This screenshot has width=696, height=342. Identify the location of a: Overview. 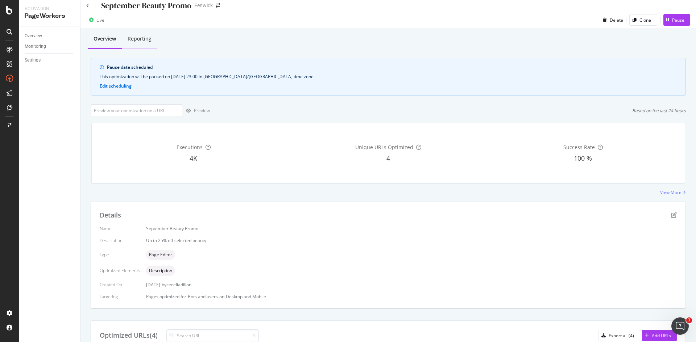
(50, 36).